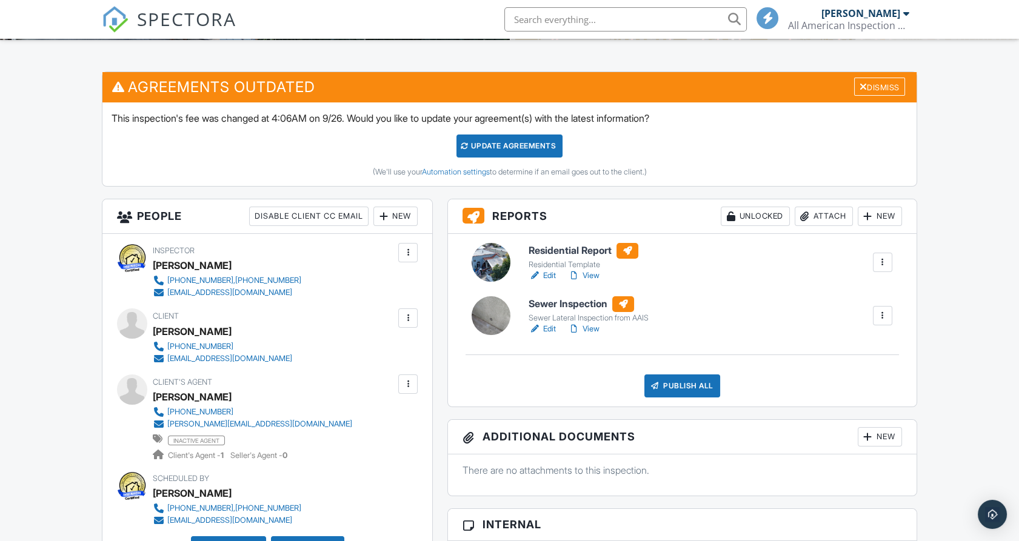 The height and width of the screenshot is (541, 1019). What do you see at coordinates (755, 216) in the screenshot?
I see `div: Unlocked` at bounding box center [755, 216].